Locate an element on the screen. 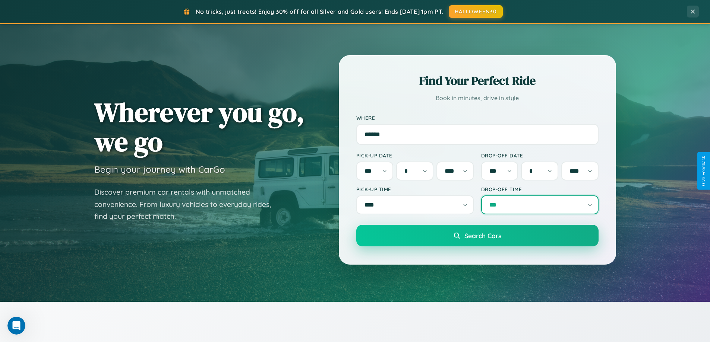 Image resolution: width=710 pixels, height=342 pixels. div: Give Feedback is located at coordinates (703, 171).